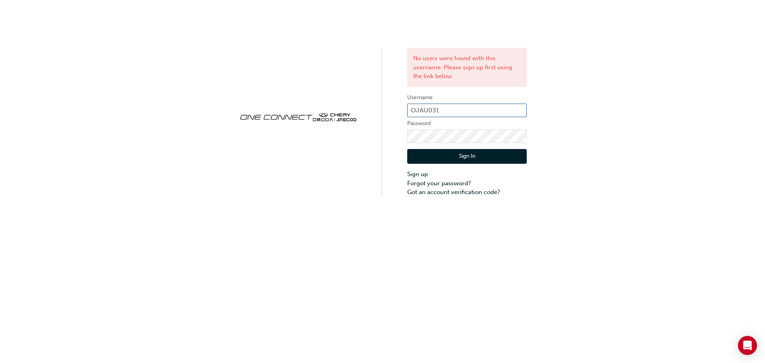  What do you see at coordinates (747, 345) in the screenshot?
I see `div: Open Intercom Messenger` at bounding box center [747, 345].